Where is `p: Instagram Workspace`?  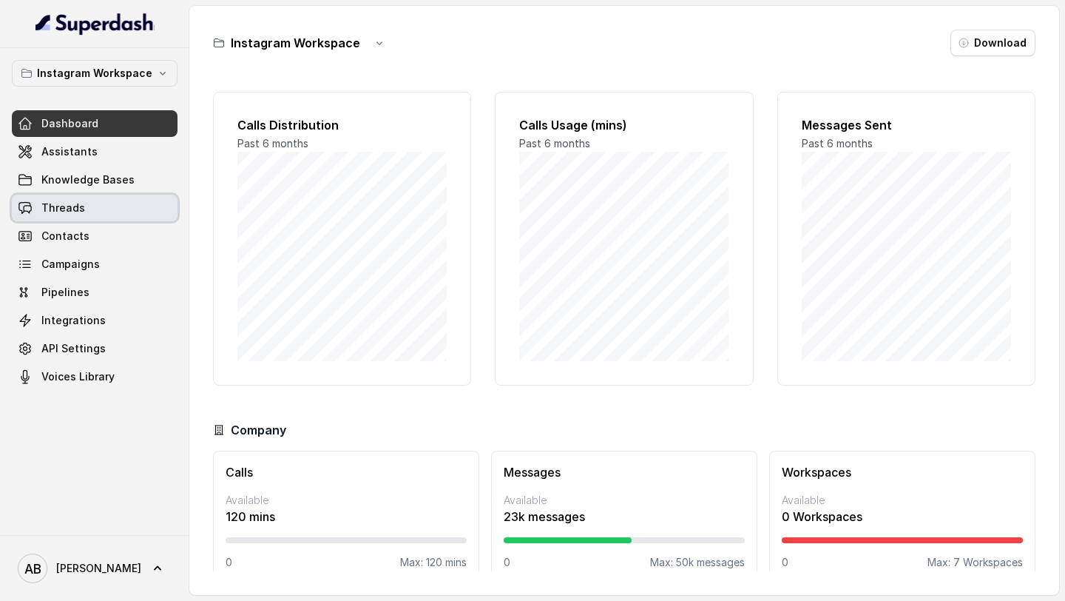
p: Instagram Workspace is located at coordinates (95, 73).